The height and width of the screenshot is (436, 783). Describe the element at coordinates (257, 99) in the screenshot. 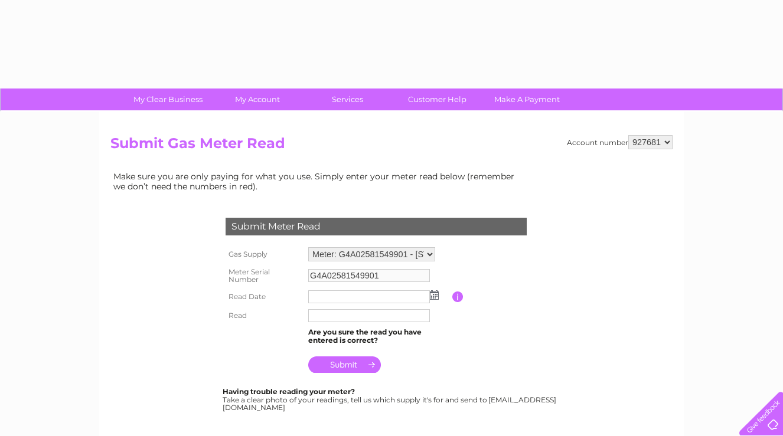

I see `a: My Account` at that location.